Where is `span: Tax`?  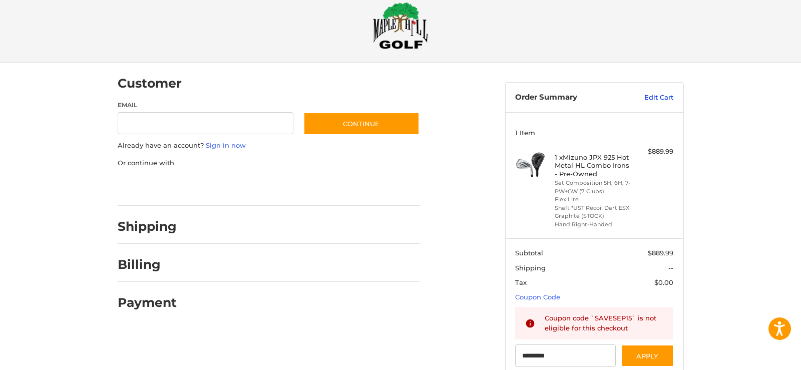
span: Tax is located at coordinates (521, 282).